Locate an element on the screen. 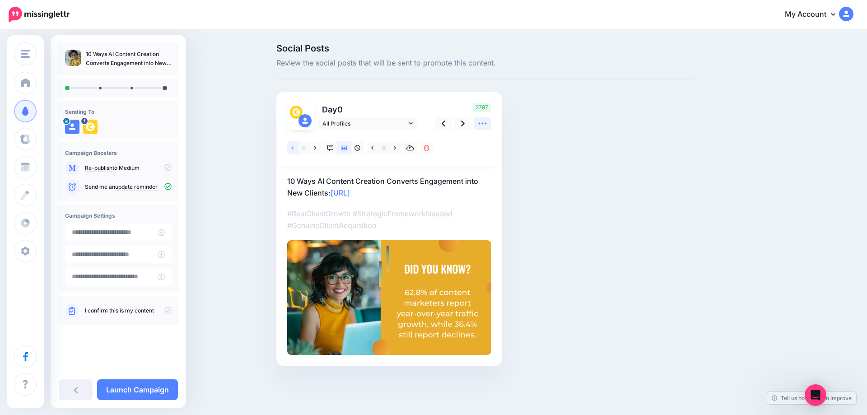 The image size is (867, 415). p: 10 Ways AI Content Creation Converts Engagement into New Clients is located at coordinates (129, 59).